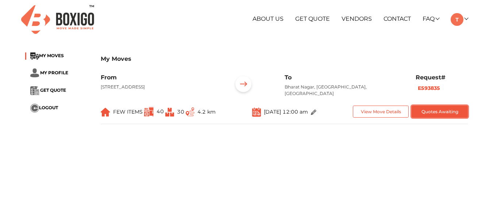 The height and width of the screenshot is (221, 493). Describe the element at coordinates (345, 77) in the screenshot. I see `h6: To` at that location.